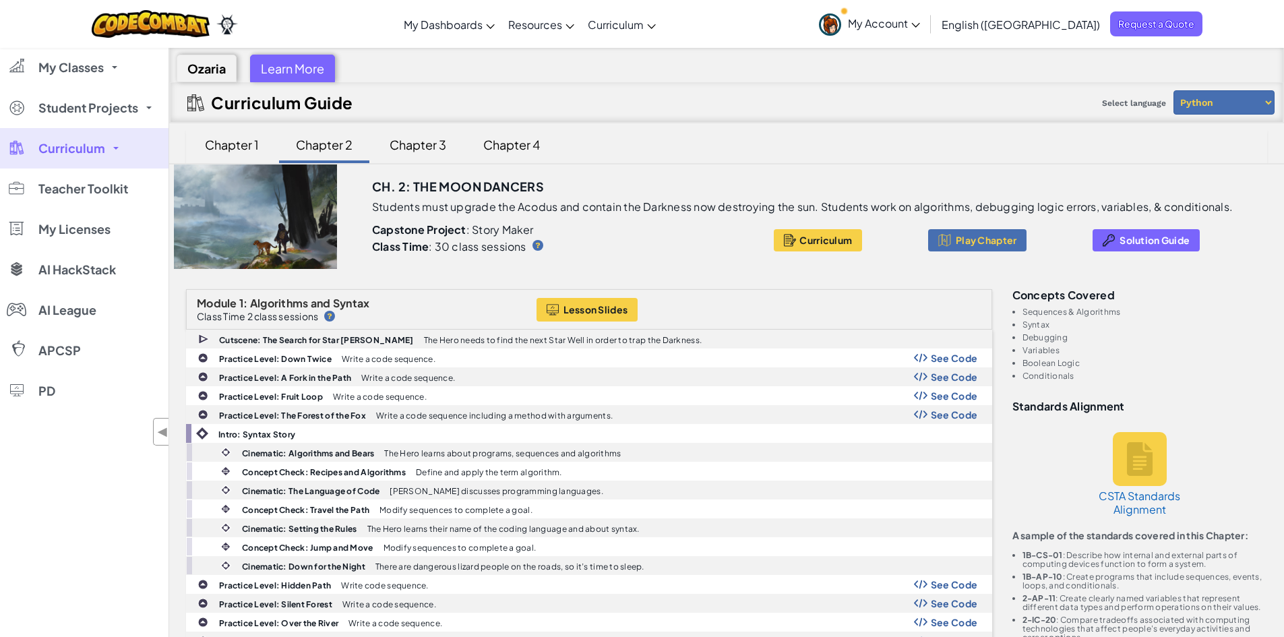 This screenshot has height=637, width=1284. What do you see at coordinates (276, 604) in the screenshot?
I see `b: Practice Level: Silent Forest` at bounding box center [276, 604].